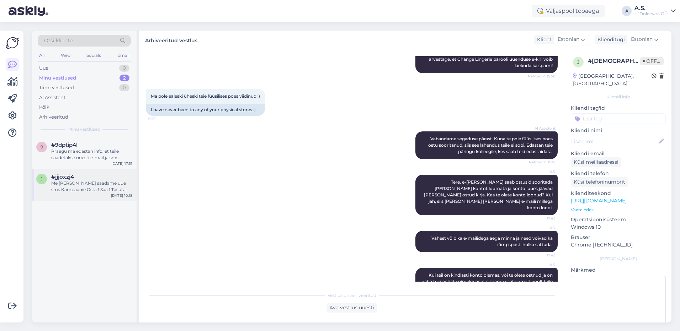 This screenshot has height=331, width=680. Describe the element at coordinates (618, 238) in the screenshot. I see `p: Brauser` at that location.